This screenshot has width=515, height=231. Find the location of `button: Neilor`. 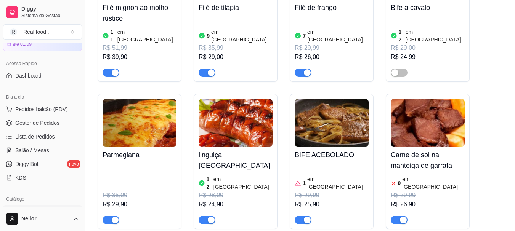

button: Neilor is located at coordinates (42, 219).